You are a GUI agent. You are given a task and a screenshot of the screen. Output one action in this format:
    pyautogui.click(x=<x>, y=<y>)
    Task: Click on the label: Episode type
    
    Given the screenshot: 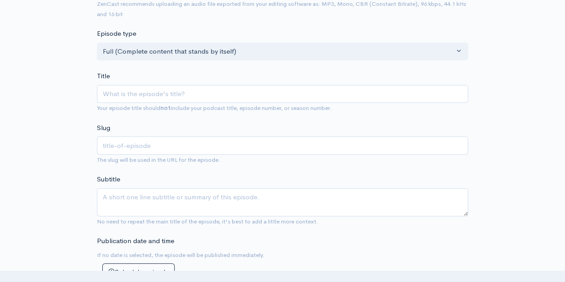 What is the action you would take?
    pyautogui.click(x=117, y=34)
    